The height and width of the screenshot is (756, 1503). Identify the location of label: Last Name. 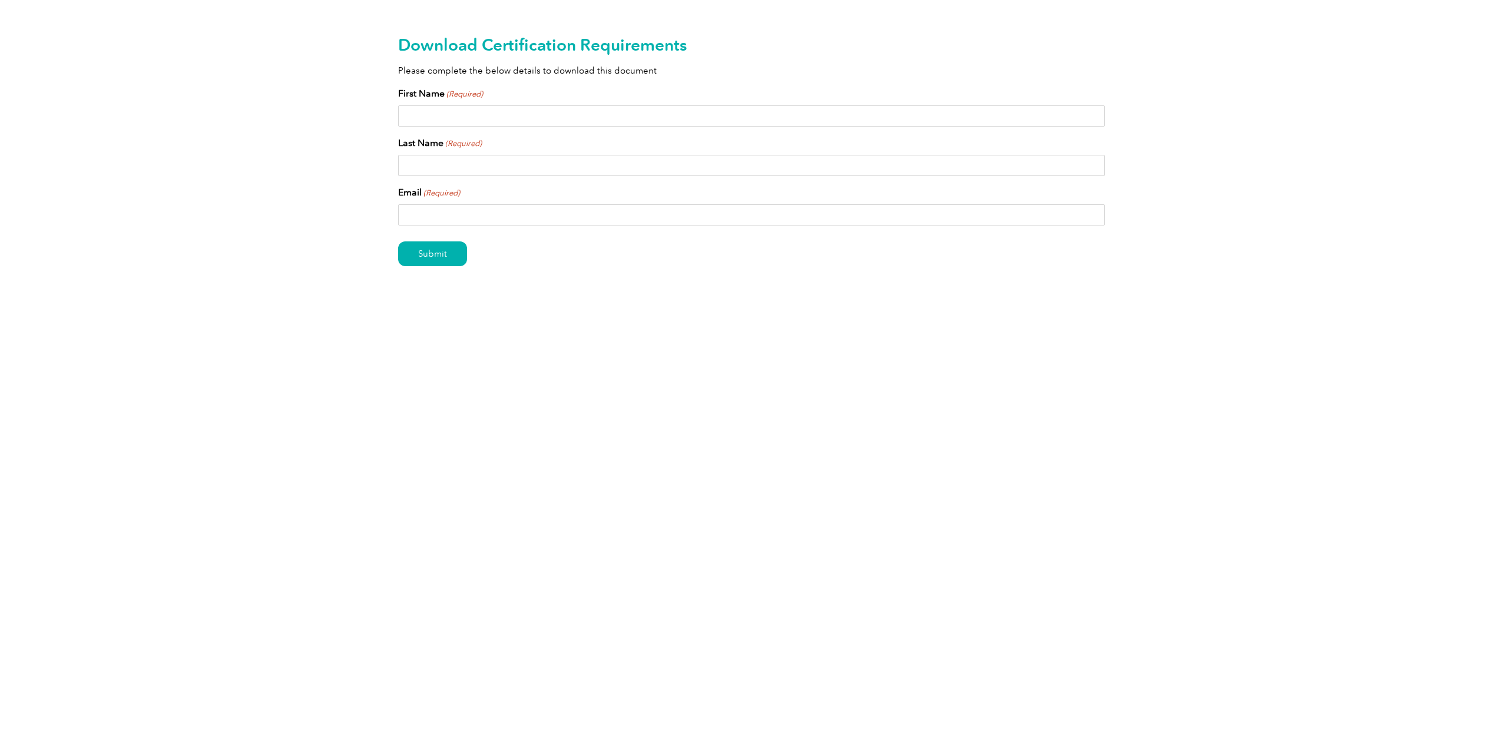
(440, 143).